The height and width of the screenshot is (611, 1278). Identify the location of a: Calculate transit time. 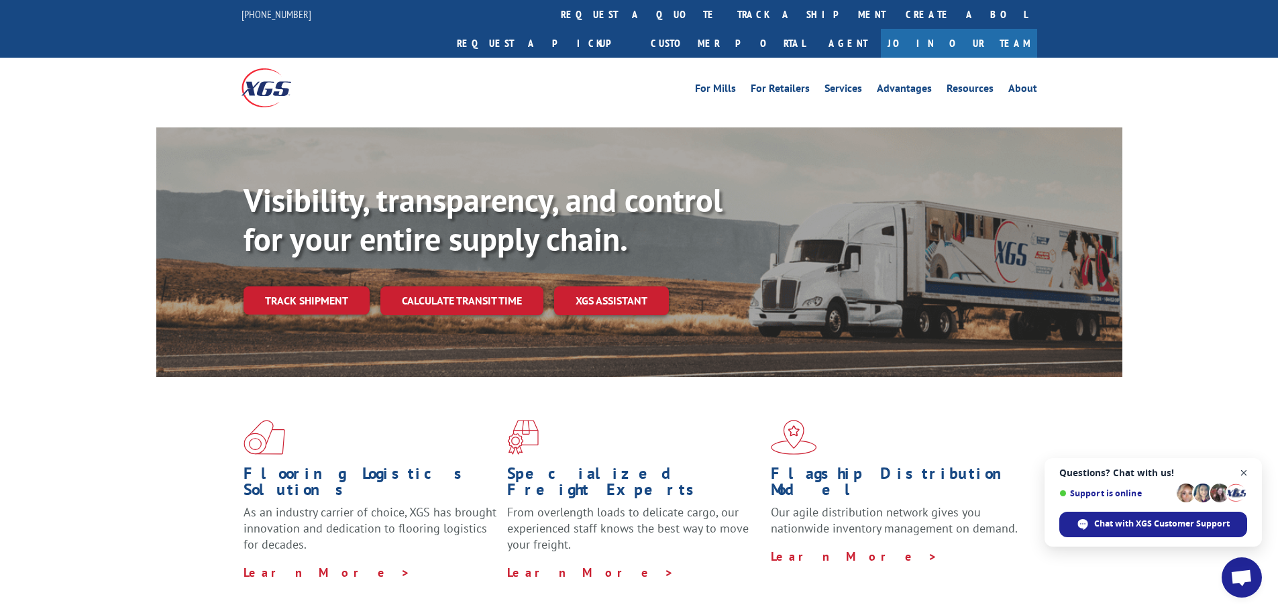
(461, 300).